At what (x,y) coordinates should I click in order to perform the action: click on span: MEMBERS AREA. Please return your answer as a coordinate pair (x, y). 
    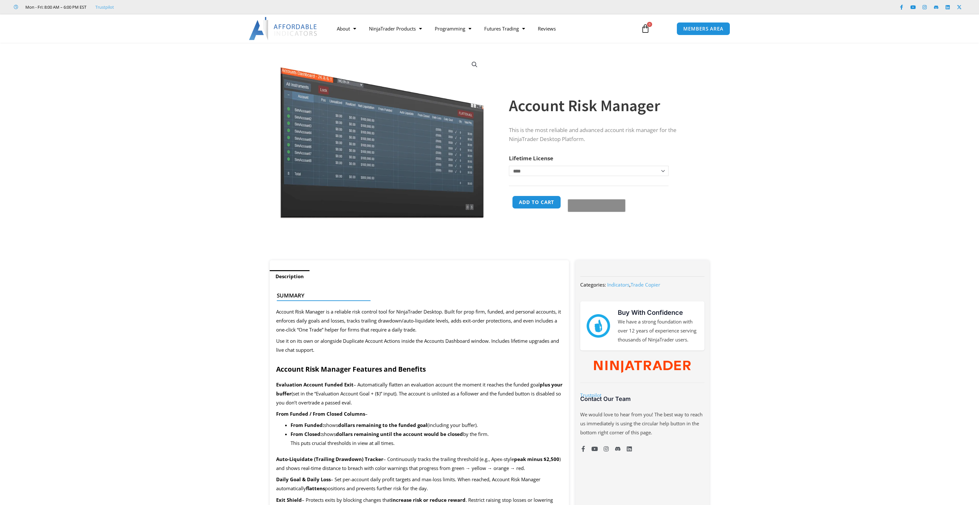
    Looking at the image, I should click on (703, 29).